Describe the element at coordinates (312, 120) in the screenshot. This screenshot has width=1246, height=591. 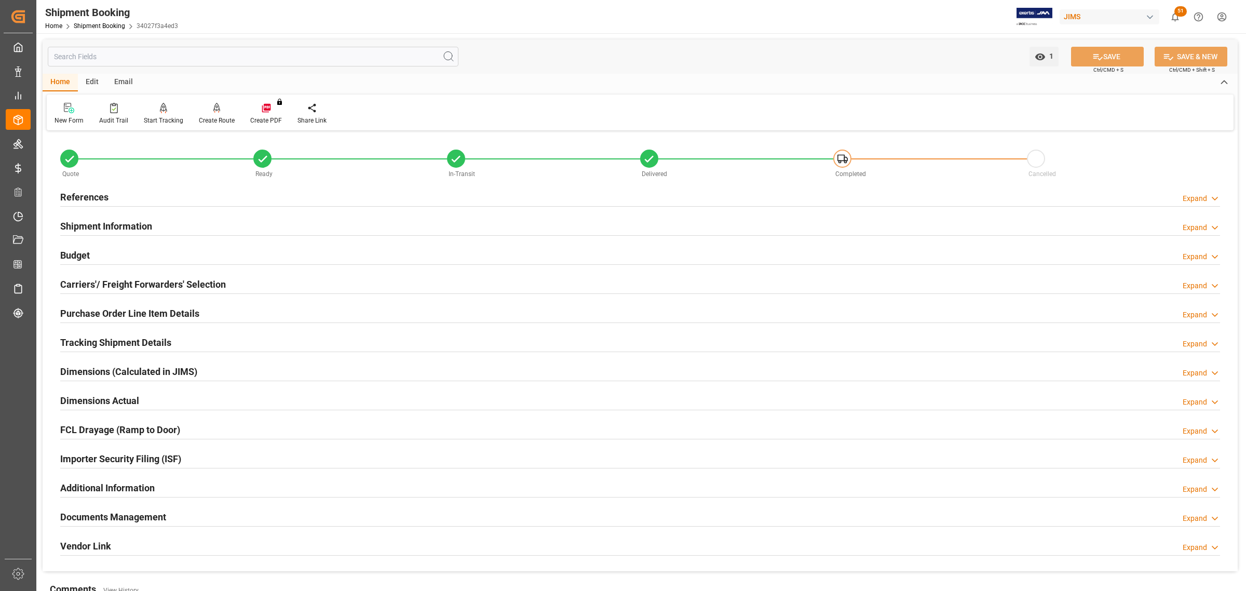
I see `div: Share Link` at that location.